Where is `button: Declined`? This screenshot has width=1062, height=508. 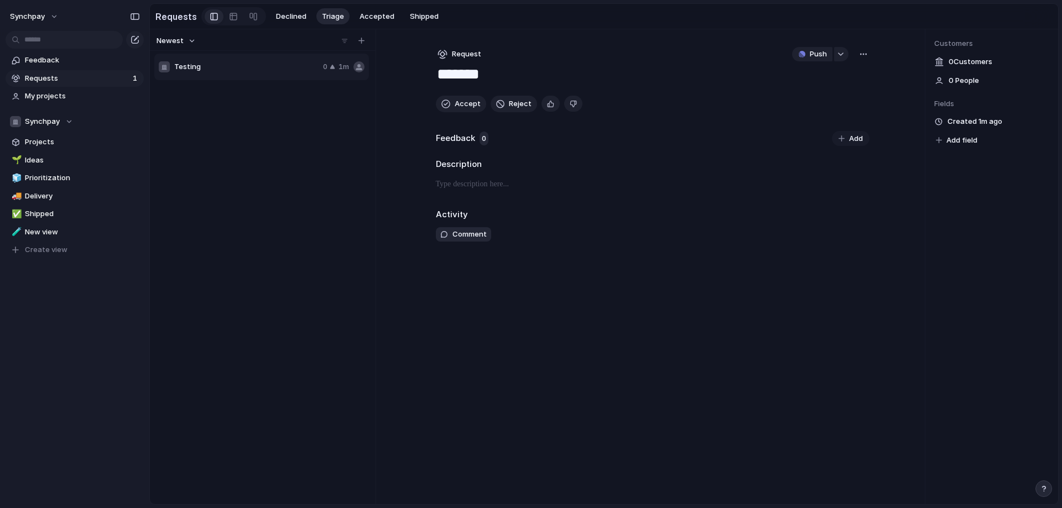 button: Declined is located at coordinates (291, 17).